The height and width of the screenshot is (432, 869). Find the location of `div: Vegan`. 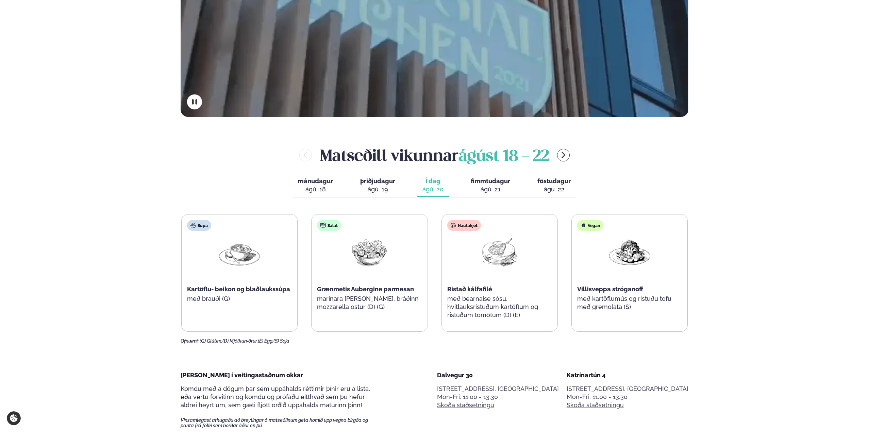

div: Vegan is located at coordinates (590, 225).